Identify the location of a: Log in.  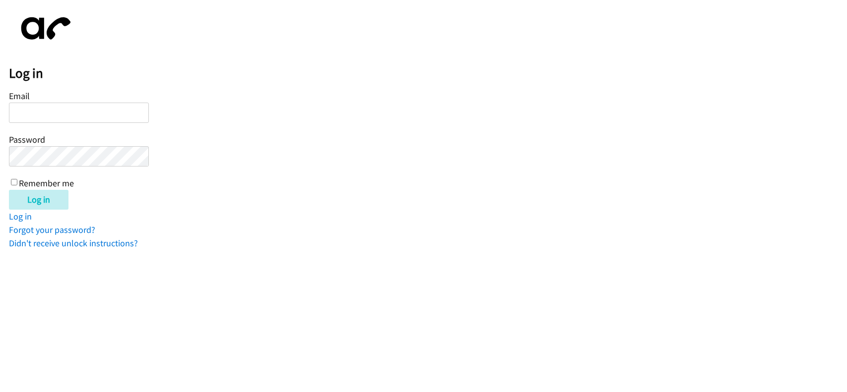
(20, 216).